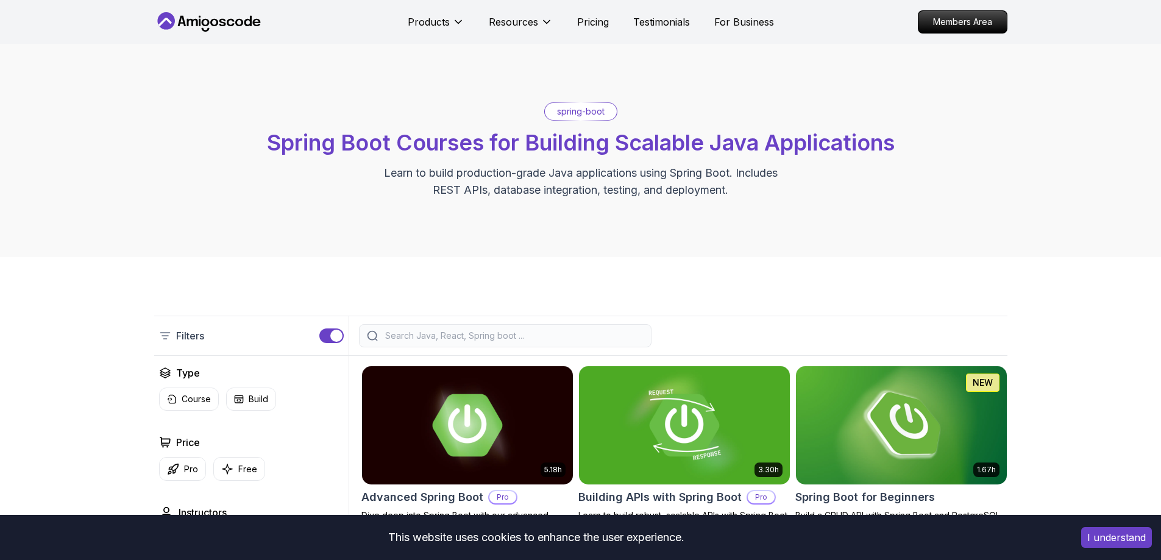 This screenshot has width=1161, height=560. I want to click on a: Advanced Spring Boot card5.18hAdvanced Spring BootProDive deep into Spring Boot with our advanced..., so click(468, 456).